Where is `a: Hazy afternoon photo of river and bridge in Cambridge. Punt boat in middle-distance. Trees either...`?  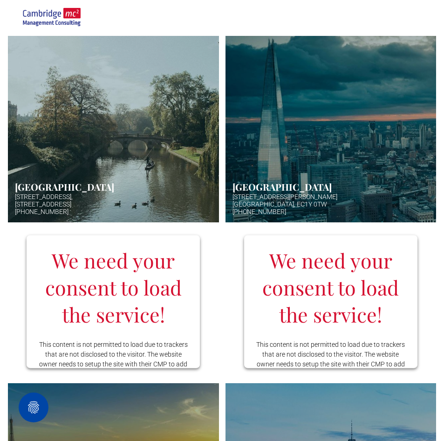
a: Hazy afternoon photo of river and bridge in Cambridge. Punt boat in middle-distance. Trees either... is located at coordinates (113, 129).